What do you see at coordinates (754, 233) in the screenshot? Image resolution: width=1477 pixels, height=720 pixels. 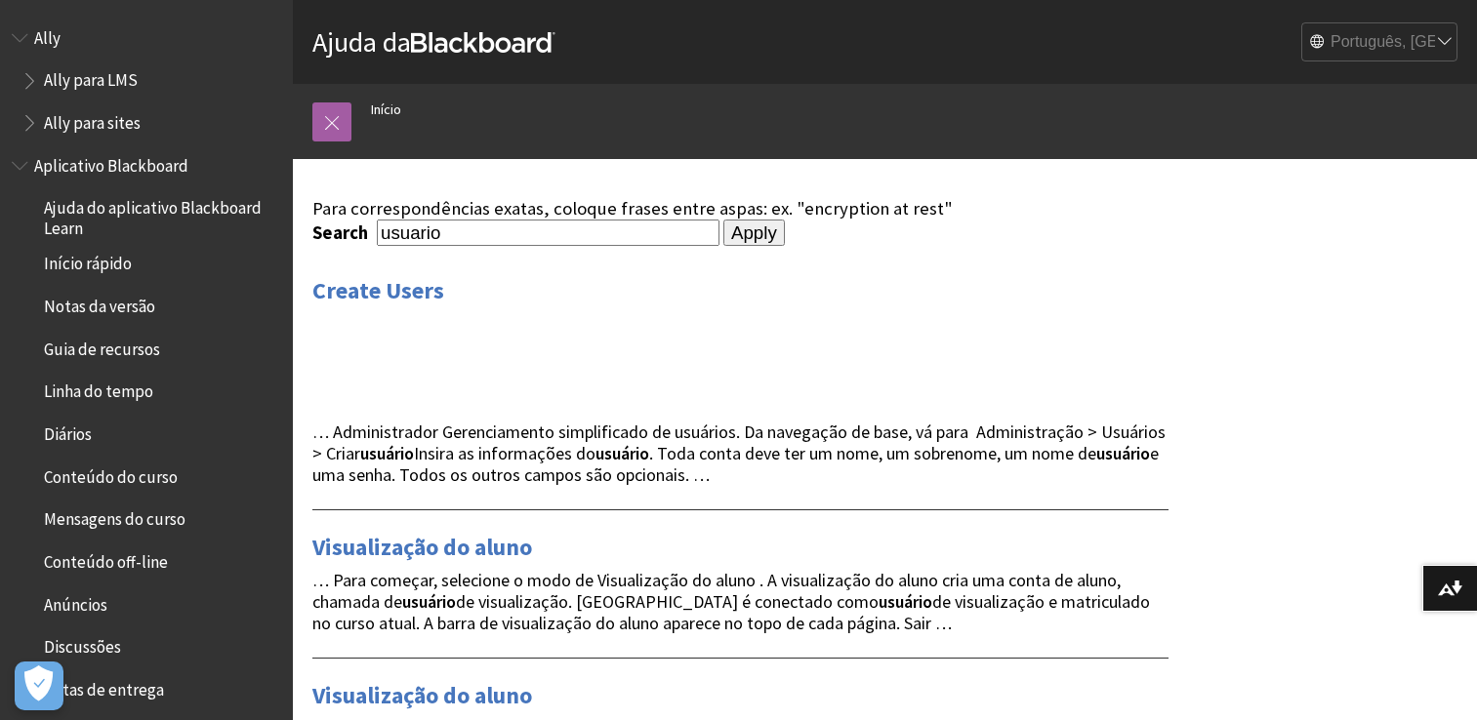 I see `input: Apply` at bounding box center [754, 233].